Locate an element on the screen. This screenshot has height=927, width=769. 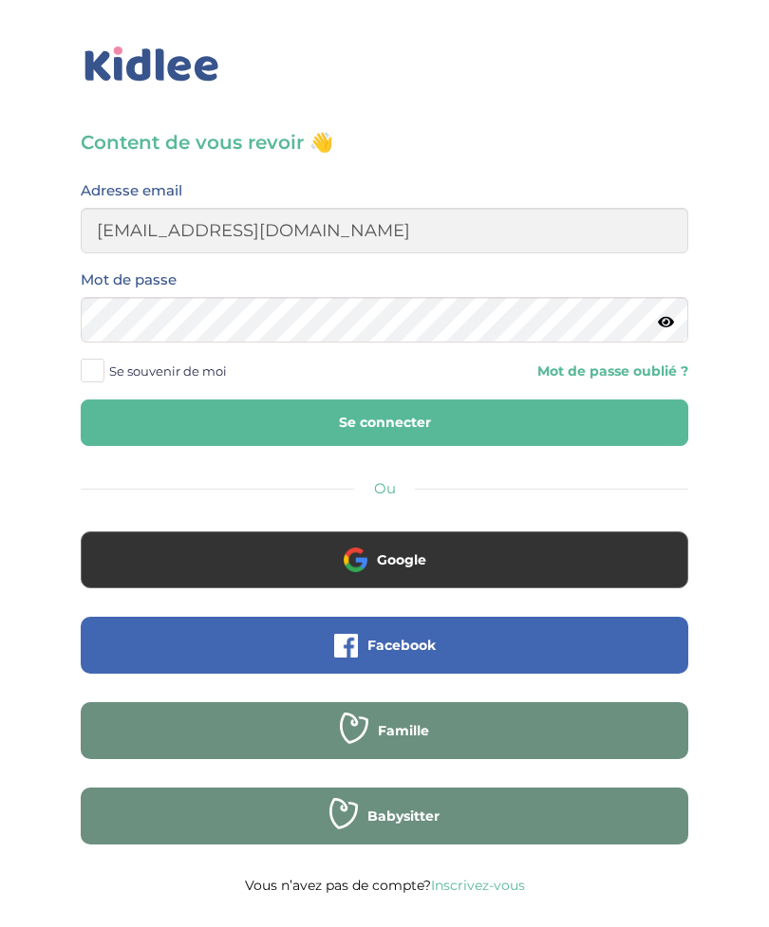
label: Mot de passe is located at coordinates (128, 280).